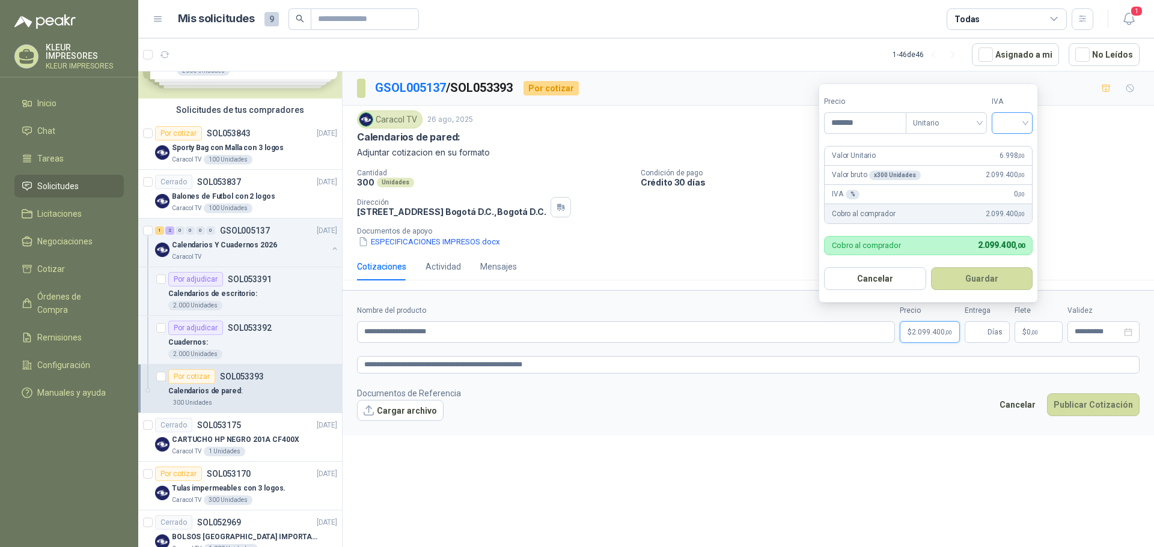  I want to click on p: $2.099.400,00, so click(929, 332).